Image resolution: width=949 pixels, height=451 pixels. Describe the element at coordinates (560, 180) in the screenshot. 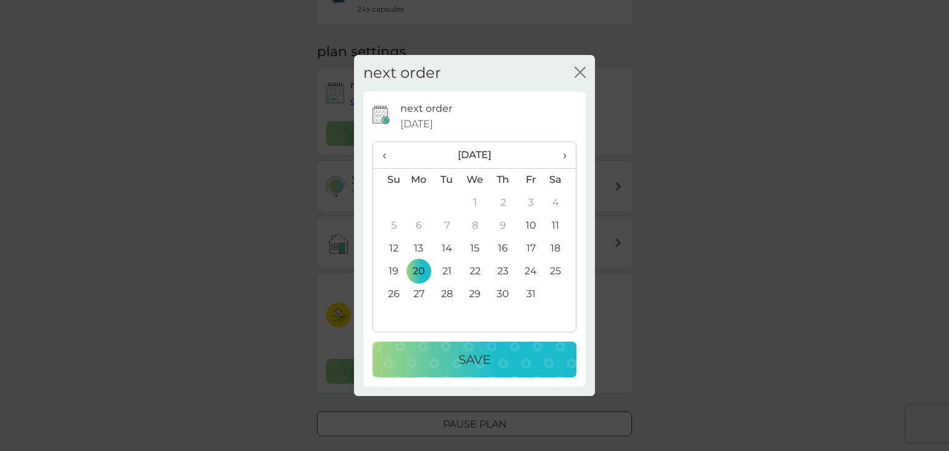

I see `th: Sa` at that location.